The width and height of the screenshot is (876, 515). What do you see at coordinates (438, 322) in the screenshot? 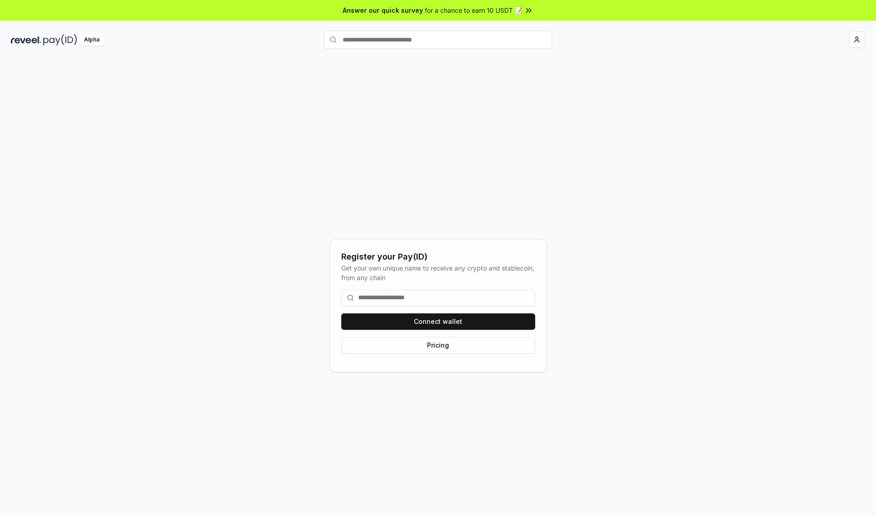
I see `button: Connect wallet` at bounding box center [438, 322].